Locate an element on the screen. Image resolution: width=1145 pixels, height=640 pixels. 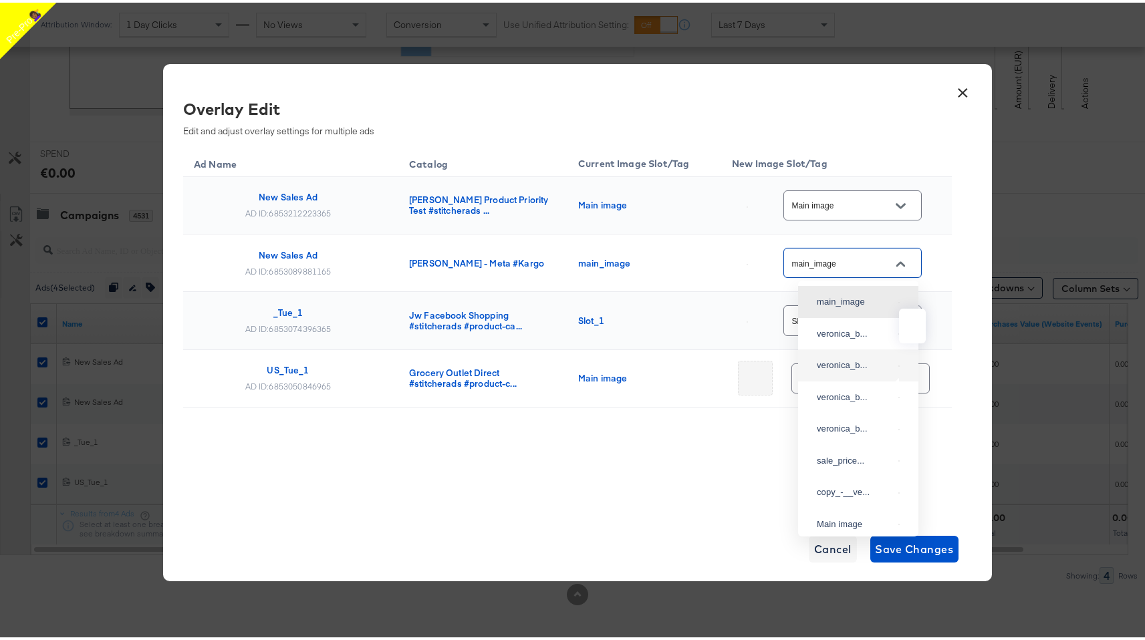
div: Edit and adjust overlay settings for multiple ads is located at coordinates (562, 114).